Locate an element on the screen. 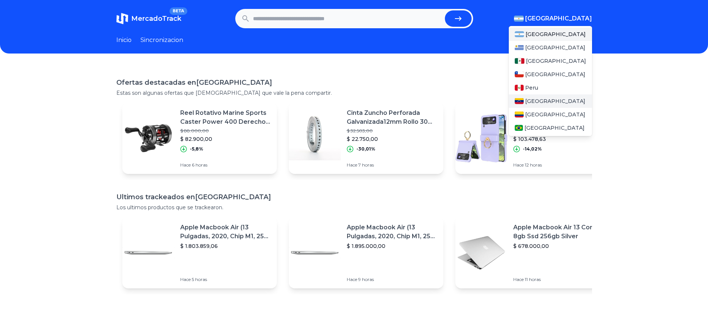 The image size is (708, 336). p: Hace 11 horas is located at coordinates (558, 279).